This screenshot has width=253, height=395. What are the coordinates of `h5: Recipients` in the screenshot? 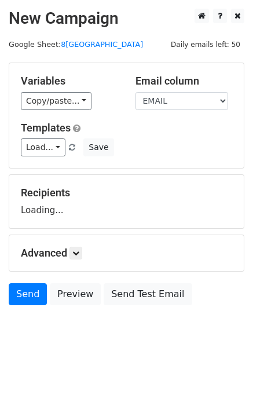 It's located at (126, 193).